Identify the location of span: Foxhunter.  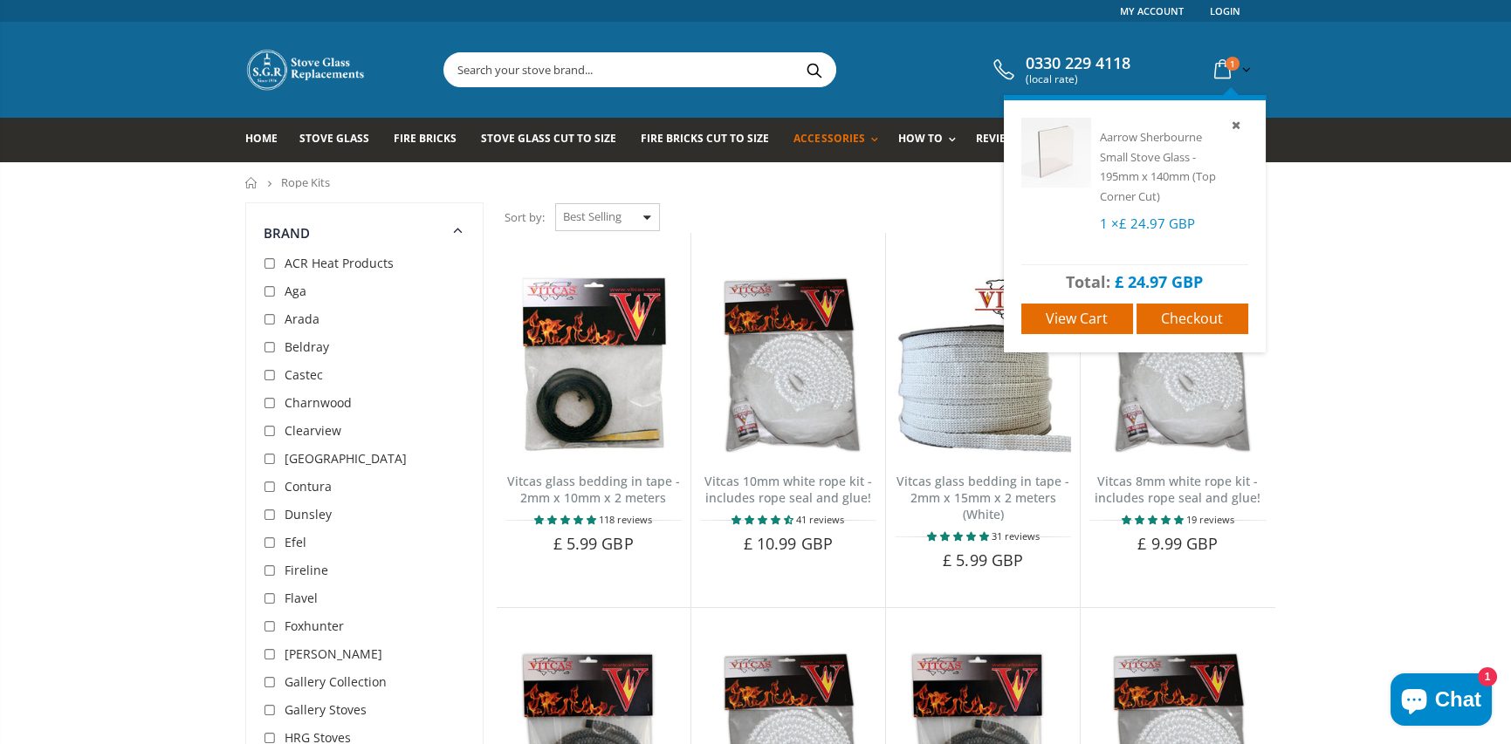
(314, 626).